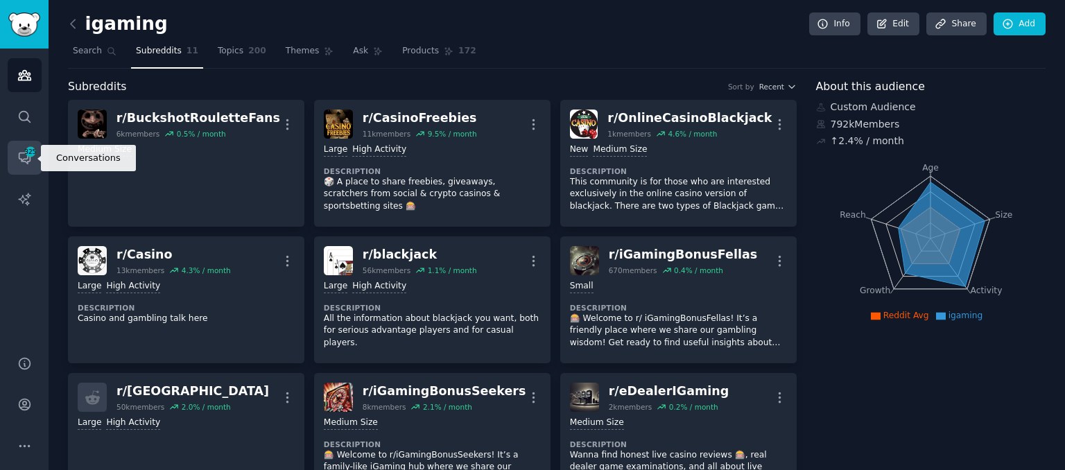 Image resolution: width=1065 pixels, height=470 pixels. I want to click on h2: igaming, so click(118, 24).